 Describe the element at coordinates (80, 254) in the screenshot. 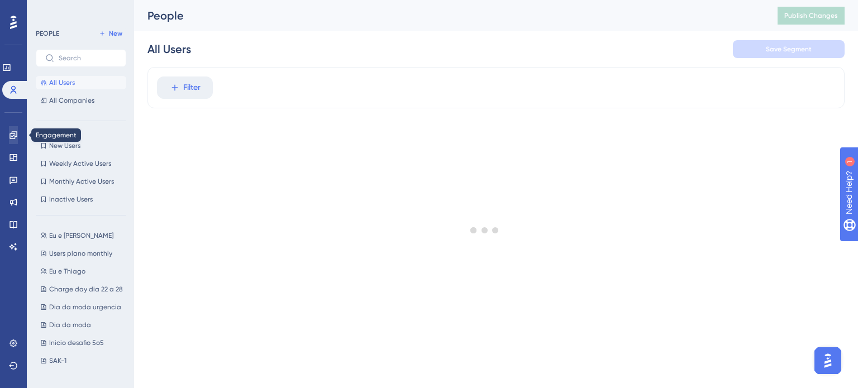

I see `span: Users plano monthly` at that location.